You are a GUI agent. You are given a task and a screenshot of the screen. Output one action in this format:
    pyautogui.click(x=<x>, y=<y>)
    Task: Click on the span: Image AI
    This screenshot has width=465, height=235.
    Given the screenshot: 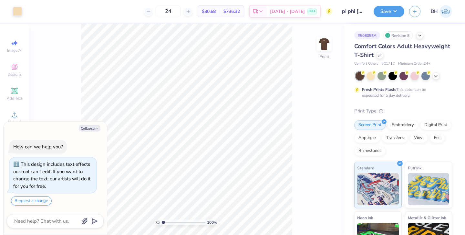 What is the action you would take?
    pyautogui.click(x=15, y=50)
    